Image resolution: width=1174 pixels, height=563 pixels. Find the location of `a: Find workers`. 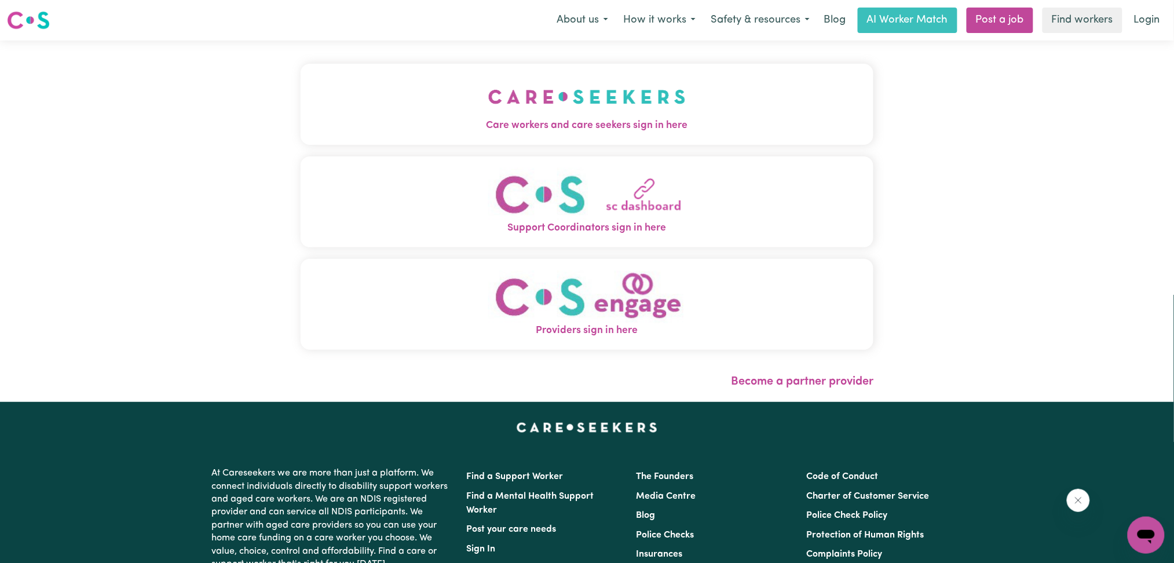

a: Find workers is located at coordinates (1083, 20).